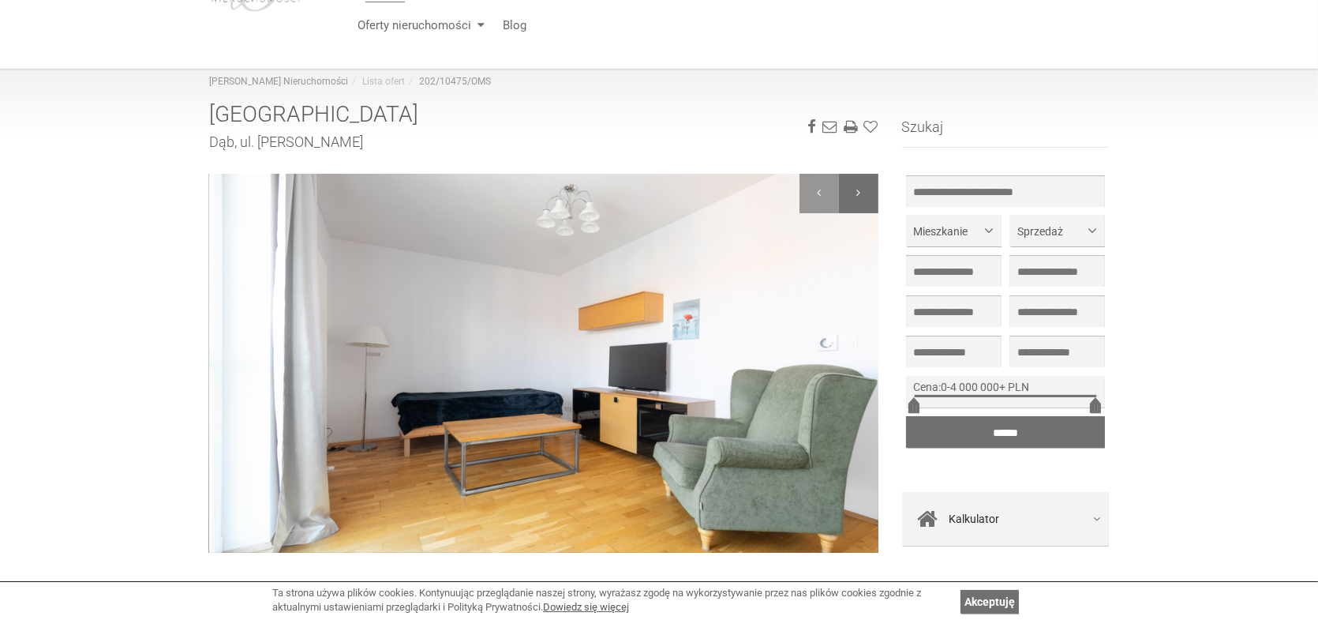 The height and width of the screenshot is (620, 1318). Describe the element at coordinates (455, 81) in the screenshot. I see `a: 202/10475/OMS` at that location.